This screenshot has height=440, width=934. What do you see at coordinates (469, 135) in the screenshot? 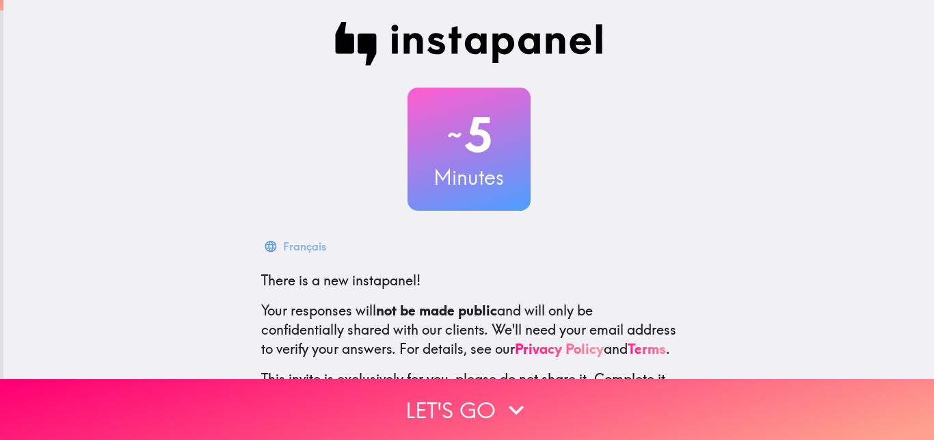
I see `h2: 5` at bounding box center [469, 135].